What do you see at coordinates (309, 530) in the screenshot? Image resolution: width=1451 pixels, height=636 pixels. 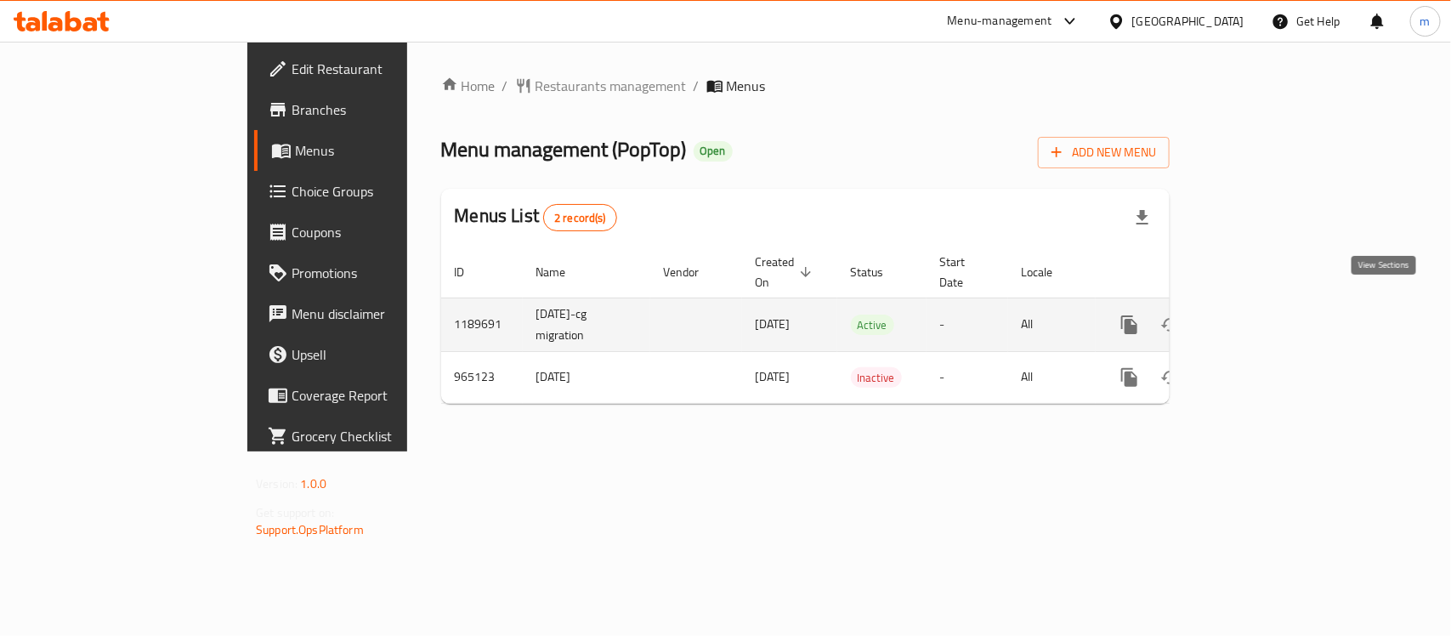 I see `a: Support.OpsPlatform` at bounding box center [309, 530].